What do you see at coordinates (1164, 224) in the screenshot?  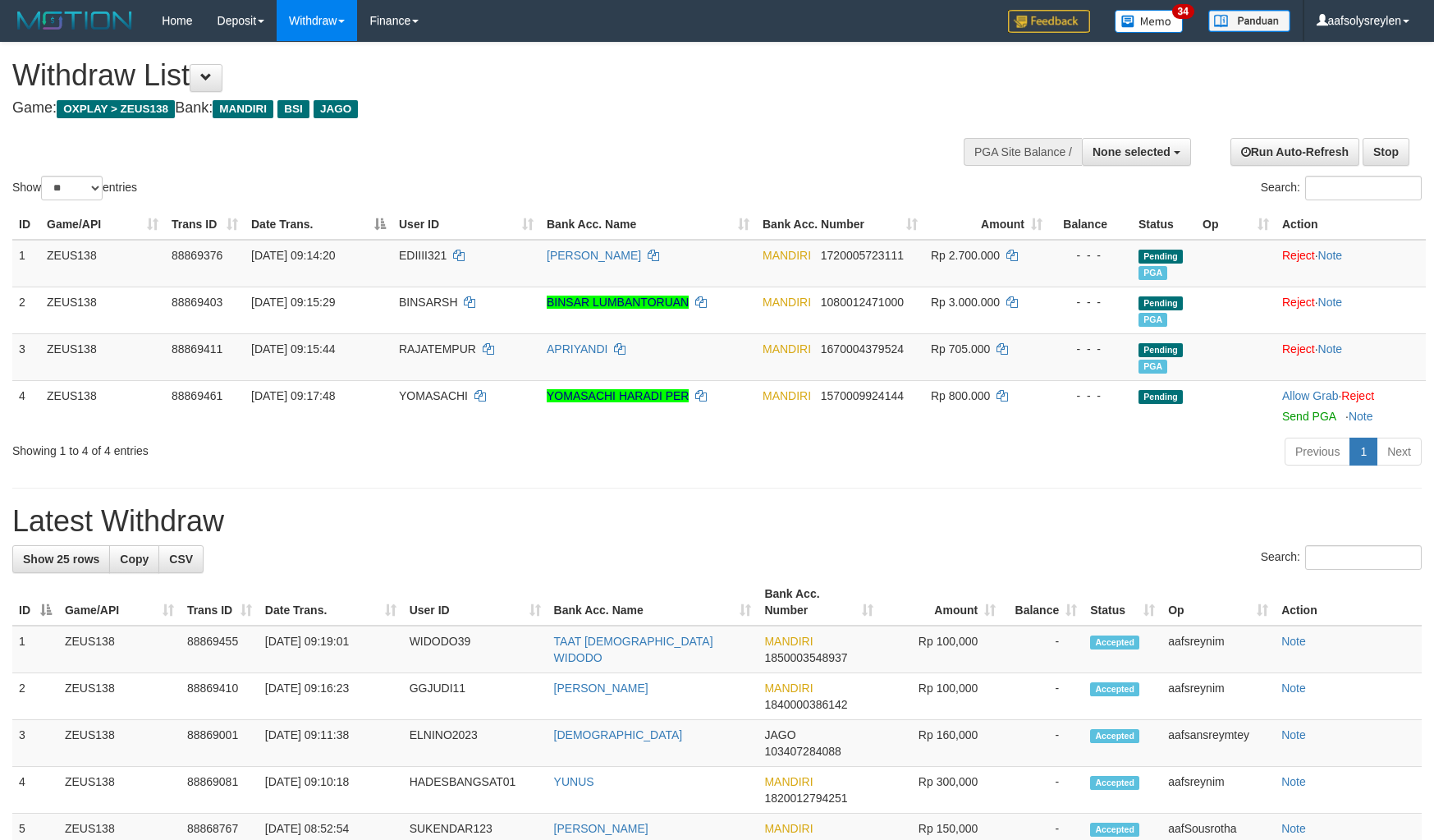 I see `th: Status` at bounding box center [1164, 224].